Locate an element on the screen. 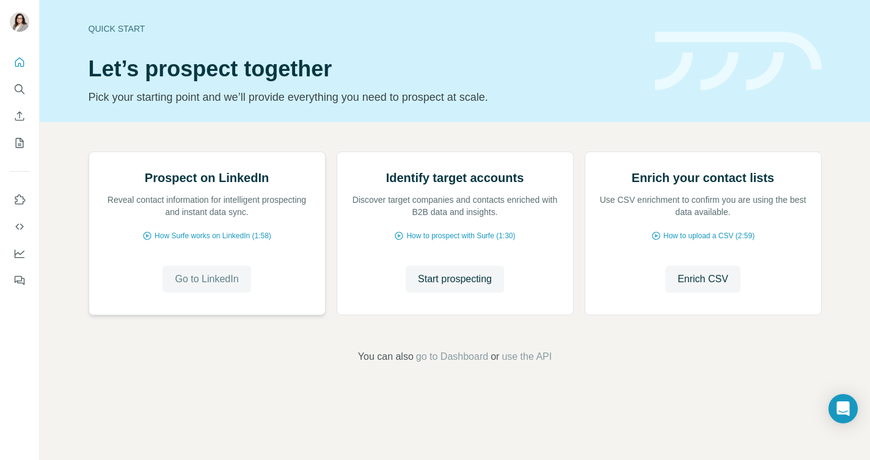  p: Use CSV enrichment to confirm you are using the best data available. is located at coordinates (703, 206).